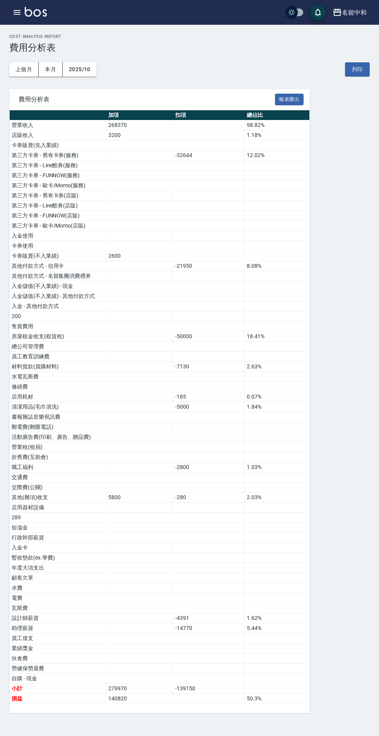 This screenshot has width=379, height=736. Describe the element at coordinates (58, 377) in the screenshot. I see `td: 水電瓦斯費` at that location.